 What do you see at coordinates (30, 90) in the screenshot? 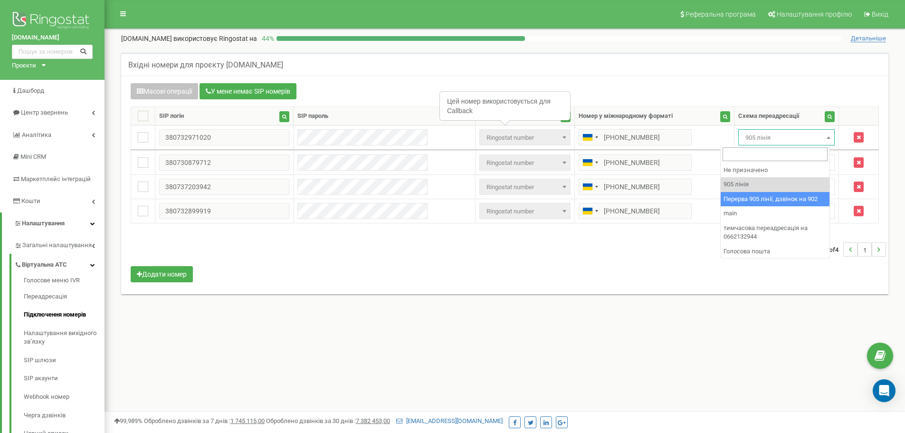
I see `span: Дашборд` at bounding box center [30, 90].